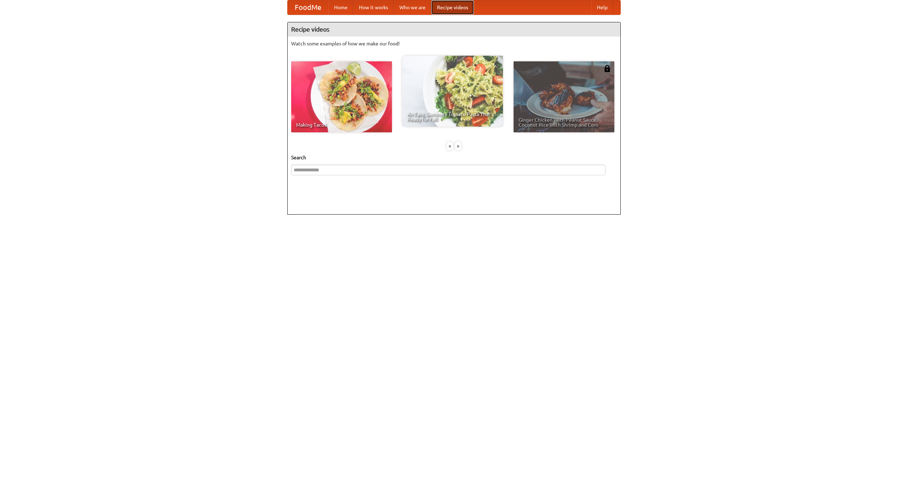 The image size is (908, 502). I want to click on img: 483408.png, so click(607, 68).